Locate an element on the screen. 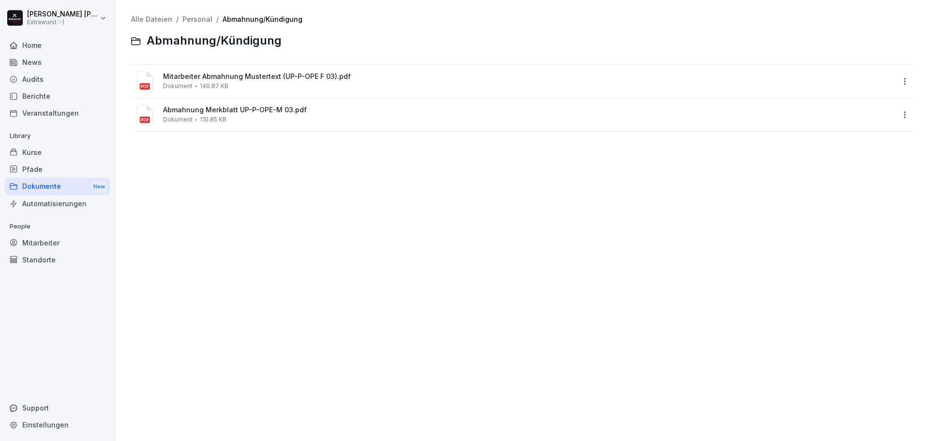 This screenshot has height=441, width=929. a: Einstellungen is located at coordinates (58, 425).